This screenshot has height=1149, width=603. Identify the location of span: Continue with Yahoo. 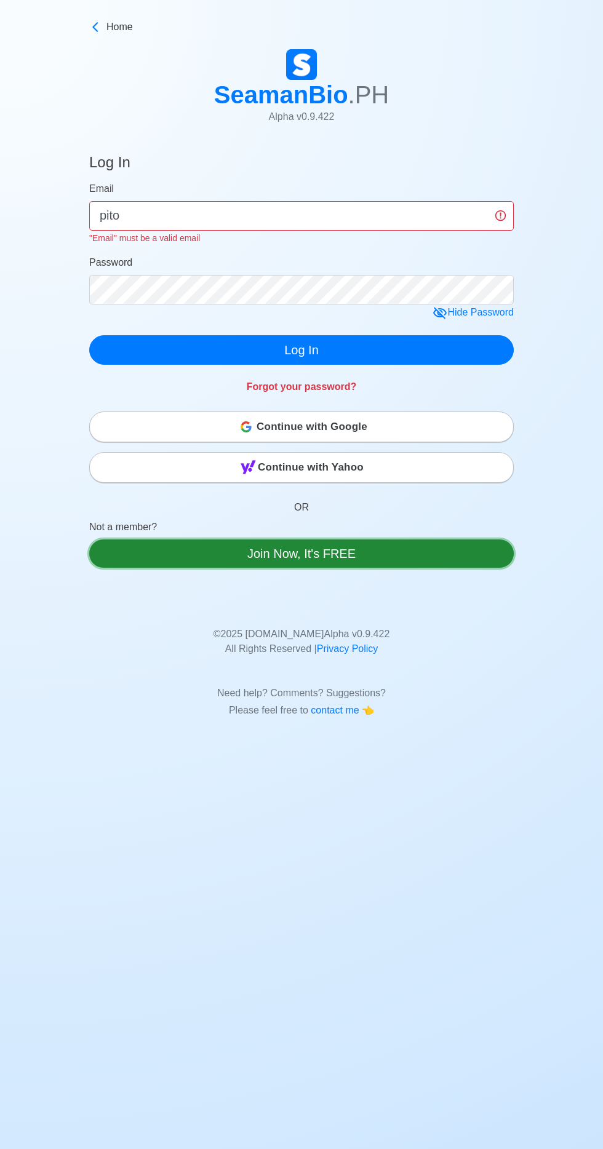
(311, 467).